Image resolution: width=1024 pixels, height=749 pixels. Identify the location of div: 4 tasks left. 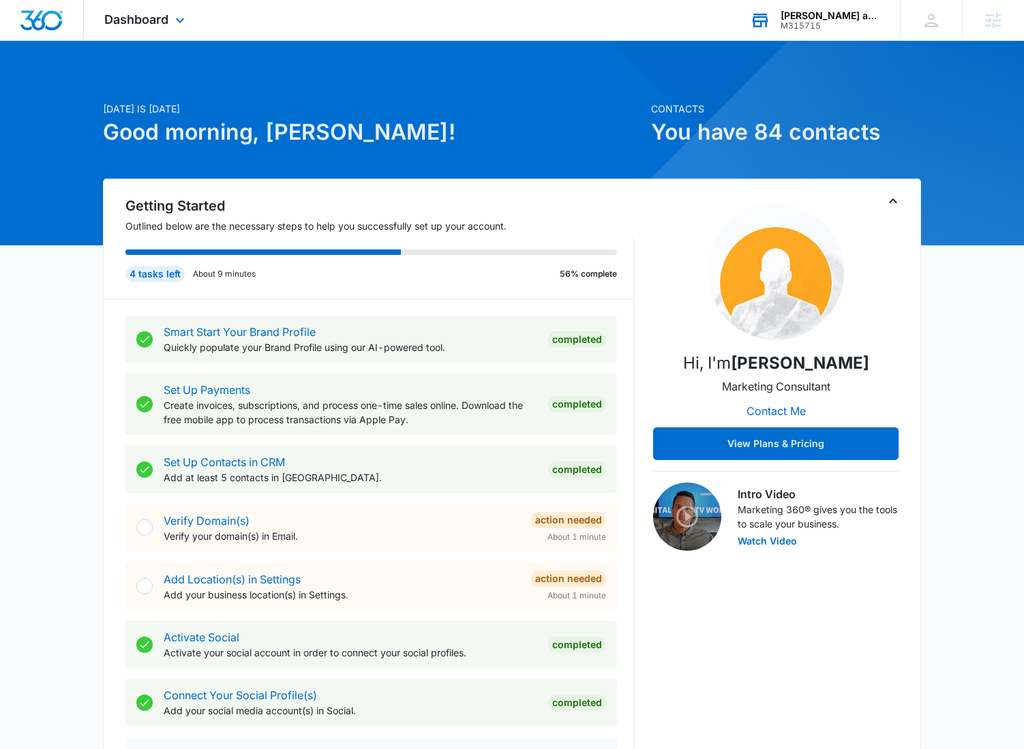
(155, 274).